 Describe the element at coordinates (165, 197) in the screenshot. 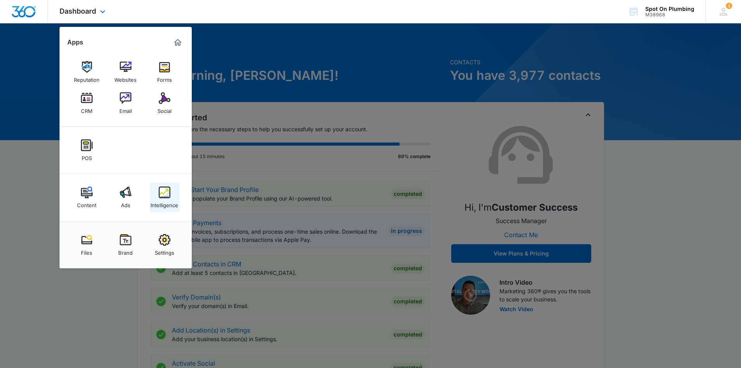

I see `a: Intelligence` at that location.